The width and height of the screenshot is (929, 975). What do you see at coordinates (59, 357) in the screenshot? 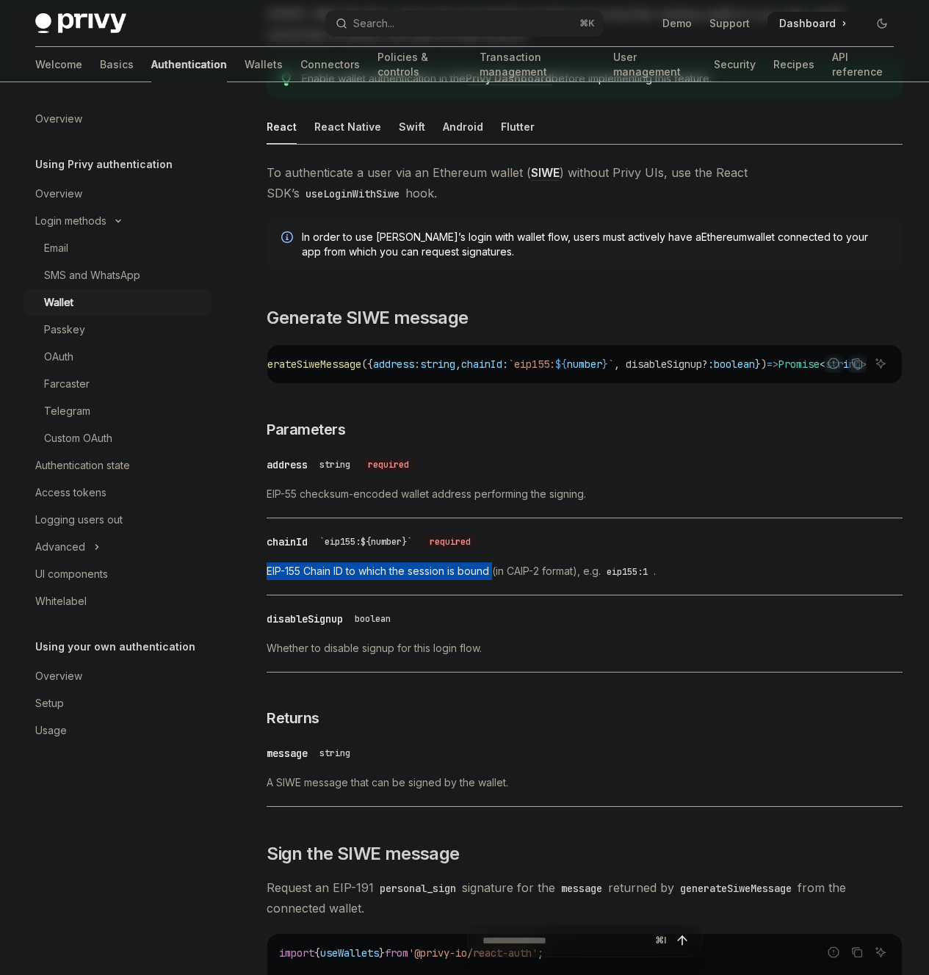
I see `div: OAuth` at bounding box center [59, 357].